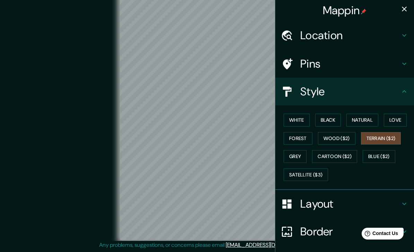 The height and width of the screenshot is (252, 414). What do you see at coordinates (395, 120) in the screenshot?
I see `button: Love` at bounding box center [395, 120].